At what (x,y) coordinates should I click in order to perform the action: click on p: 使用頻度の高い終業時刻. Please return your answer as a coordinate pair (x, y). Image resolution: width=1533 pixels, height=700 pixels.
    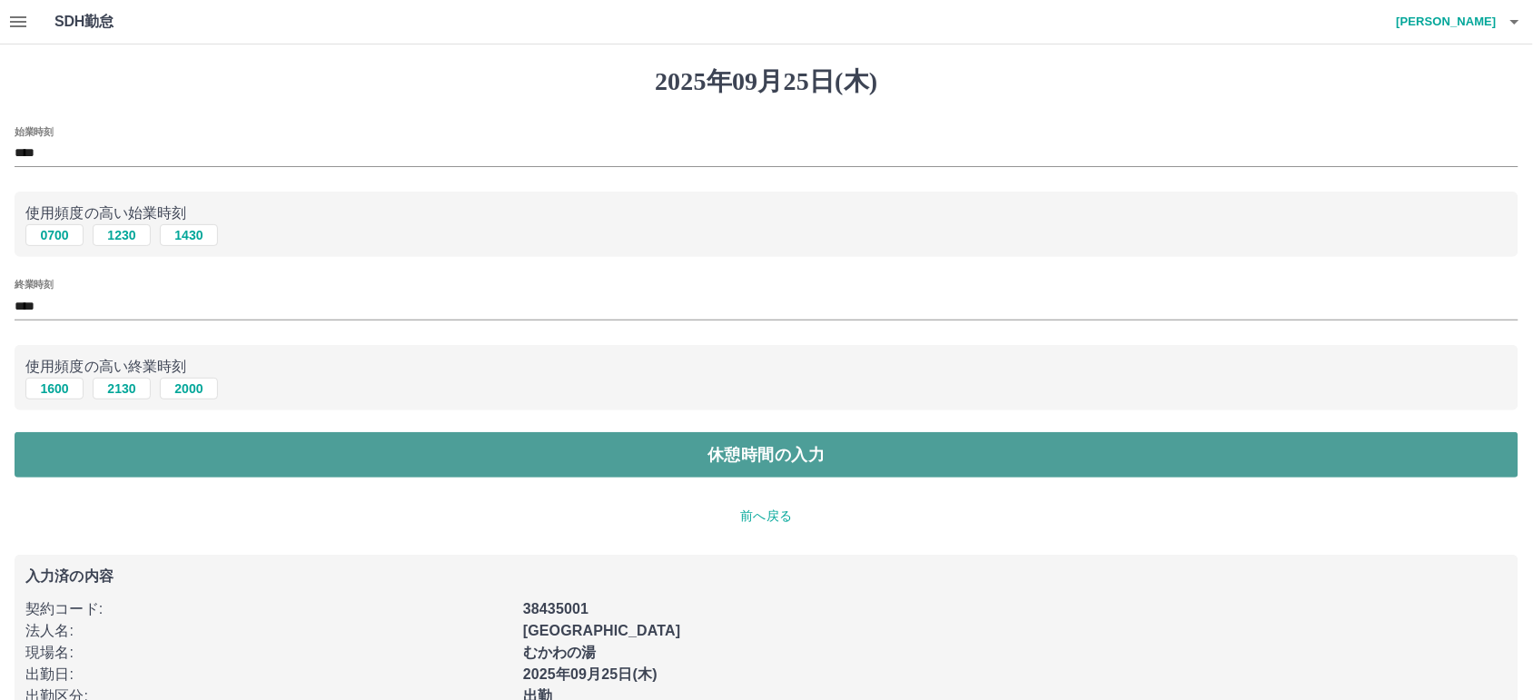
    Looking at the image, I should click on (766, 367).